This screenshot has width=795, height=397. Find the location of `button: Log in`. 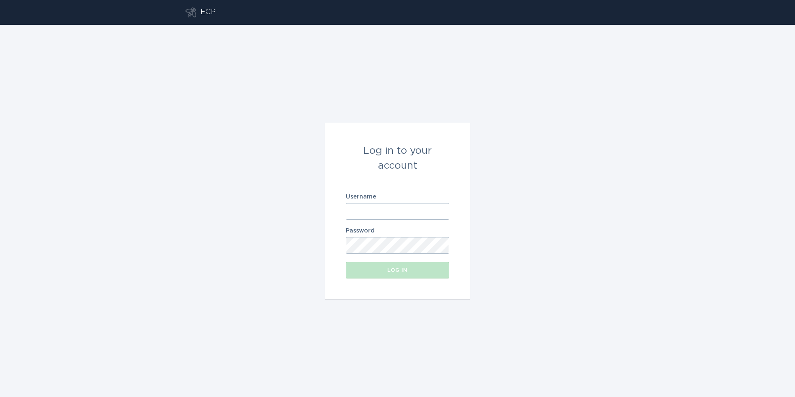

button: Log in is located at coordinates (398, 270).